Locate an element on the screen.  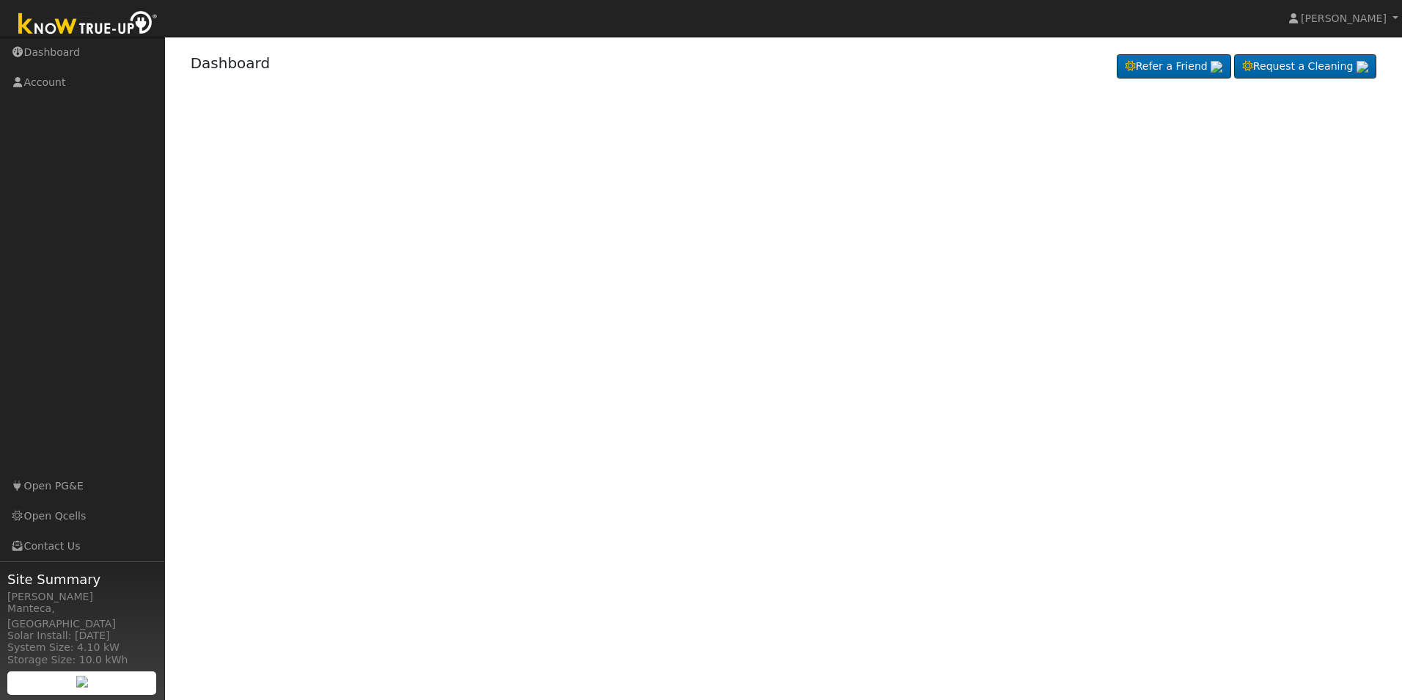
a: Dashboard is located at coordinates (230, 63).